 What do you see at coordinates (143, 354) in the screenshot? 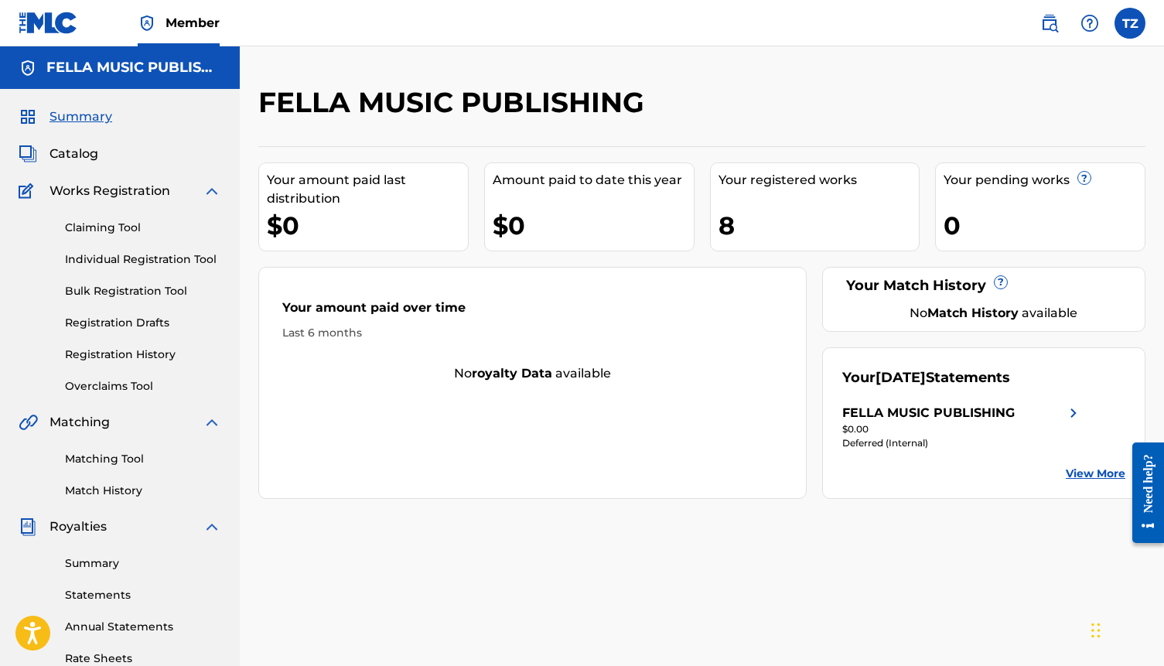
I see `a: Registration History` at bounding box center [143, 354].